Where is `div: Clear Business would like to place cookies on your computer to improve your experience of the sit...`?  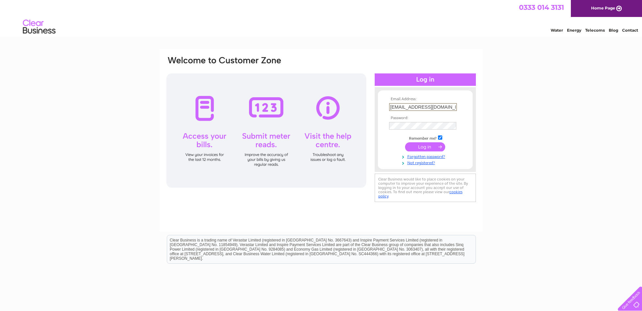
div: Clear Business would like to place cookies on your computer to improve your experience of the sit... is located at coordinates (425, 188).